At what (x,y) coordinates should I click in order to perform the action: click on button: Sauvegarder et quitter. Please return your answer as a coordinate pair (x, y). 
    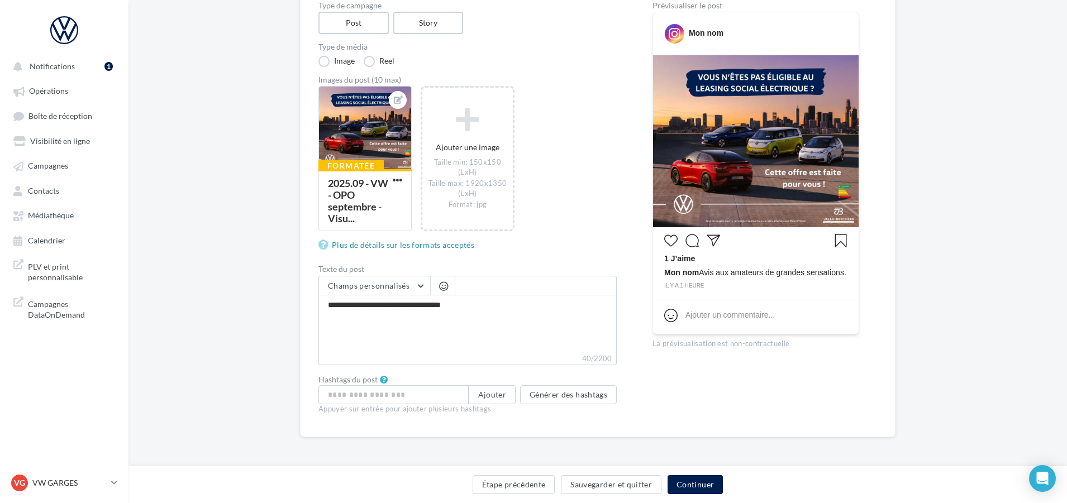
    Looking at the image, I should click on (611, 485).